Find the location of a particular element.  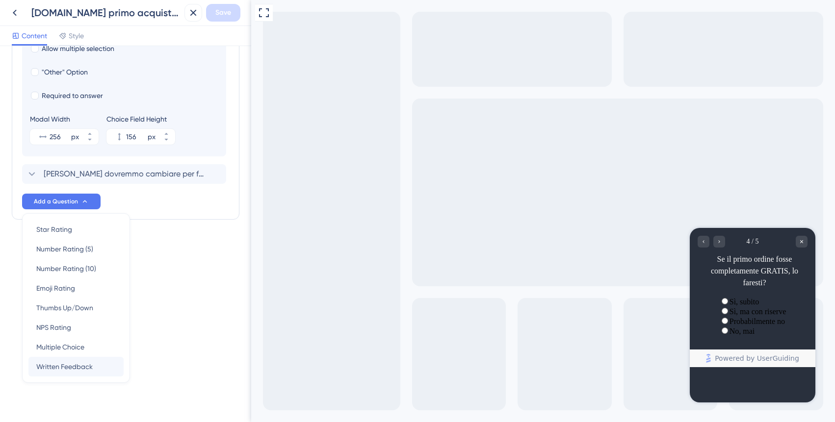

span: Written Feedback is located at coordinates (64, 367).